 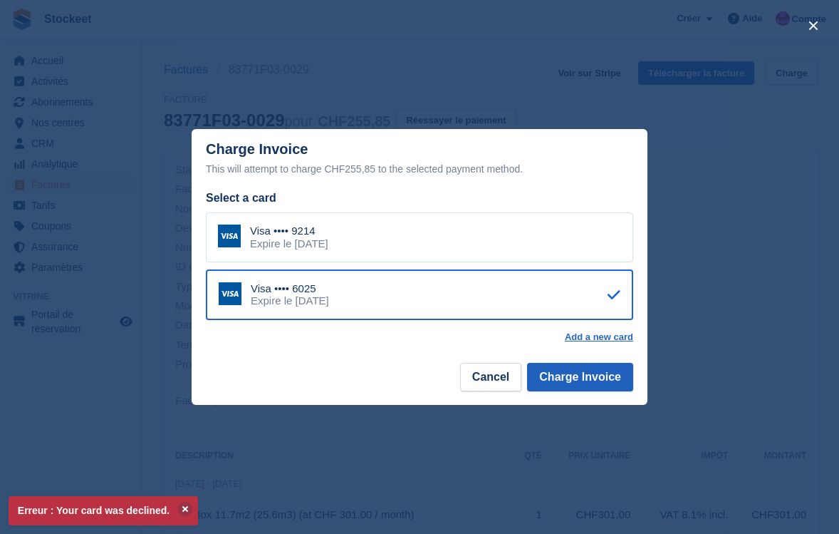 What do you see at coordinates (814, 26) in the screenshot?
I see `button: close` at bounding box center [814, 26].